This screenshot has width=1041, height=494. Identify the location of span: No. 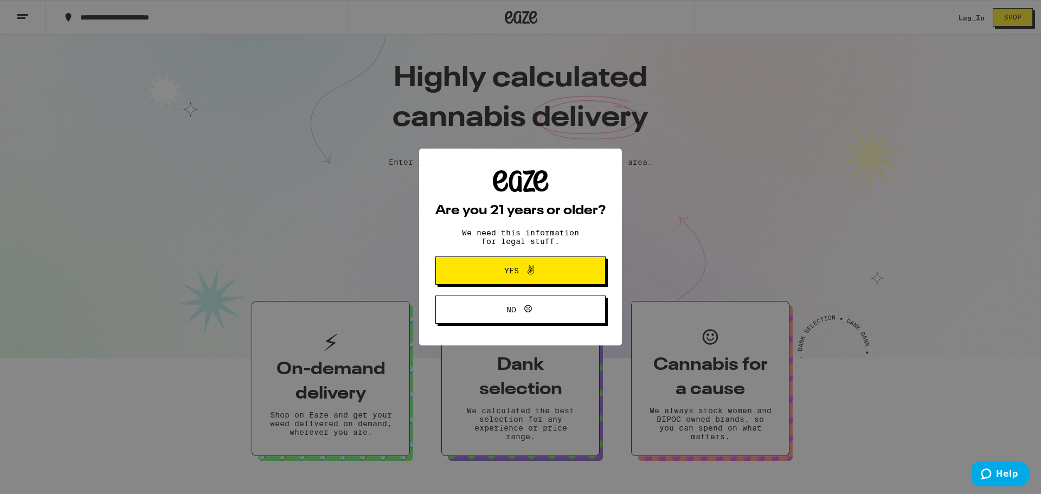
(511, 310).